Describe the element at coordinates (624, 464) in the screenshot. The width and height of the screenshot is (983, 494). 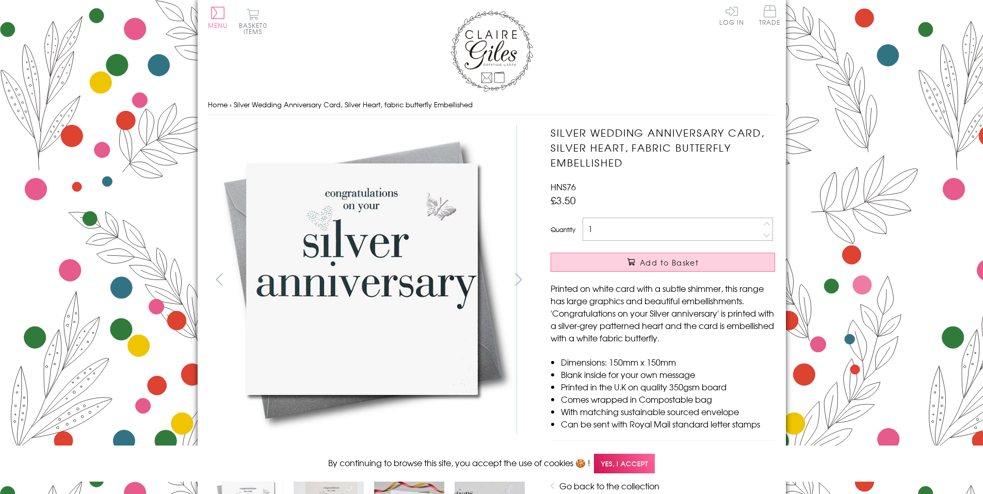
I see `span: Yes, I accept` at that location.